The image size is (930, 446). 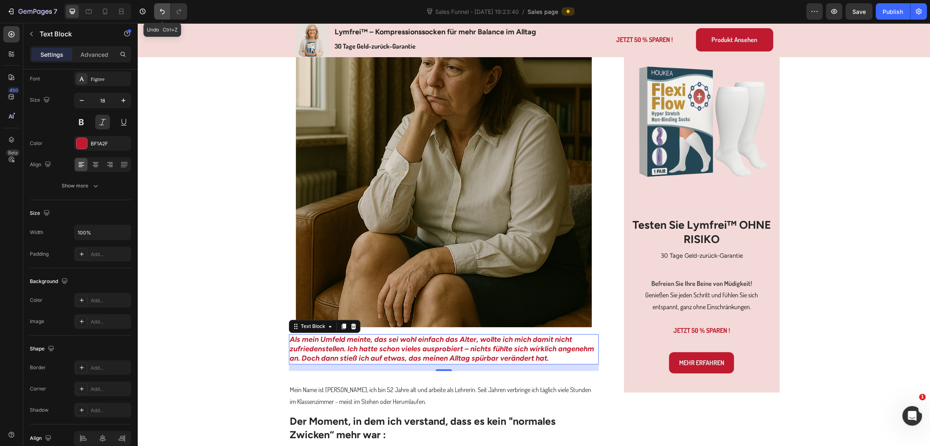 What do you see at coordinates (38, 389) in the screenshot?
I see `div: Corner` at bounding box center [38, 389].